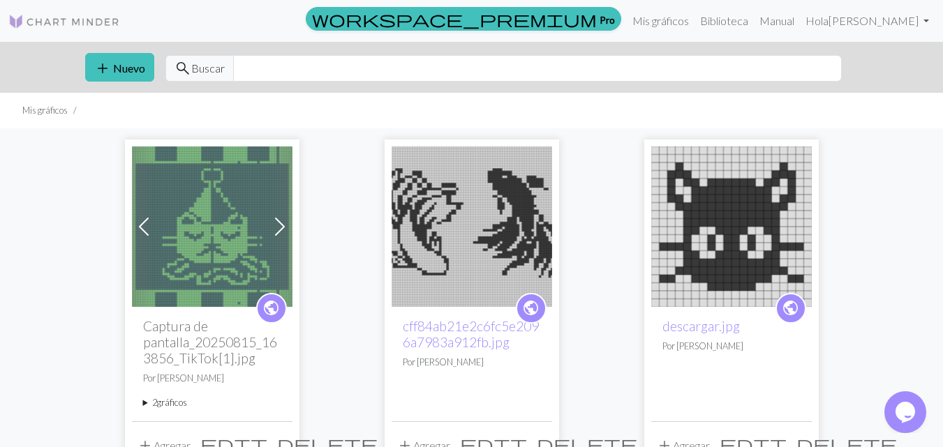 The image size is (943, 447). I want to click on span: workspace_premium, so click(454, 19).